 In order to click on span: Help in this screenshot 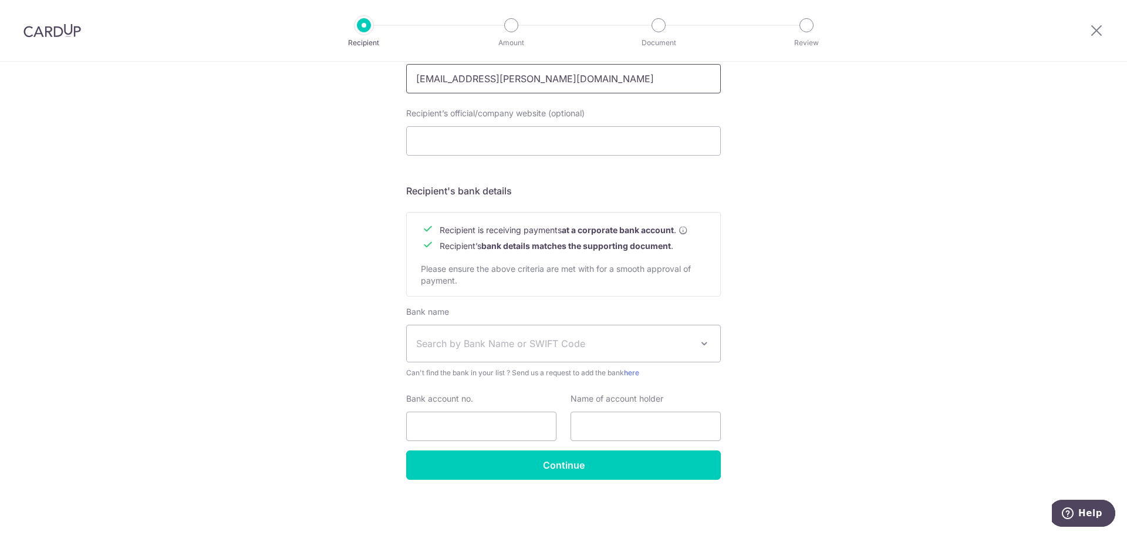, I will do `click(38, 14)`.